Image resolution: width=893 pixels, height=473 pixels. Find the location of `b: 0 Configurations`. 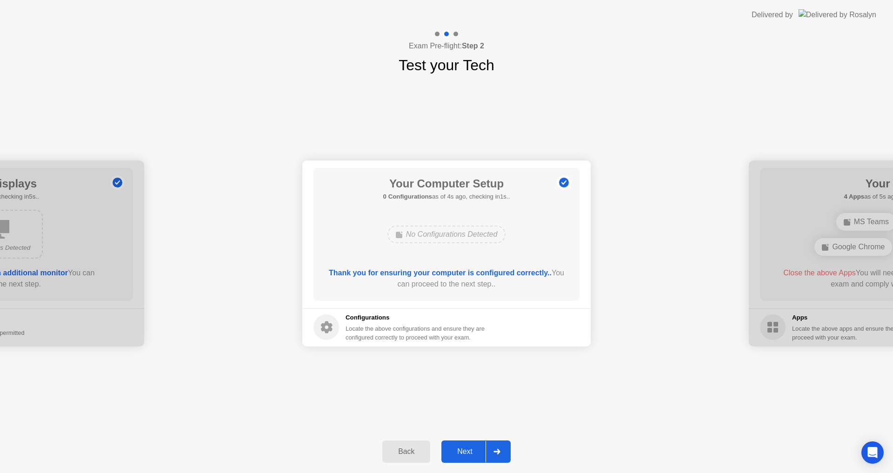

b: 0 Configurations is located at coordinates (407, 196).